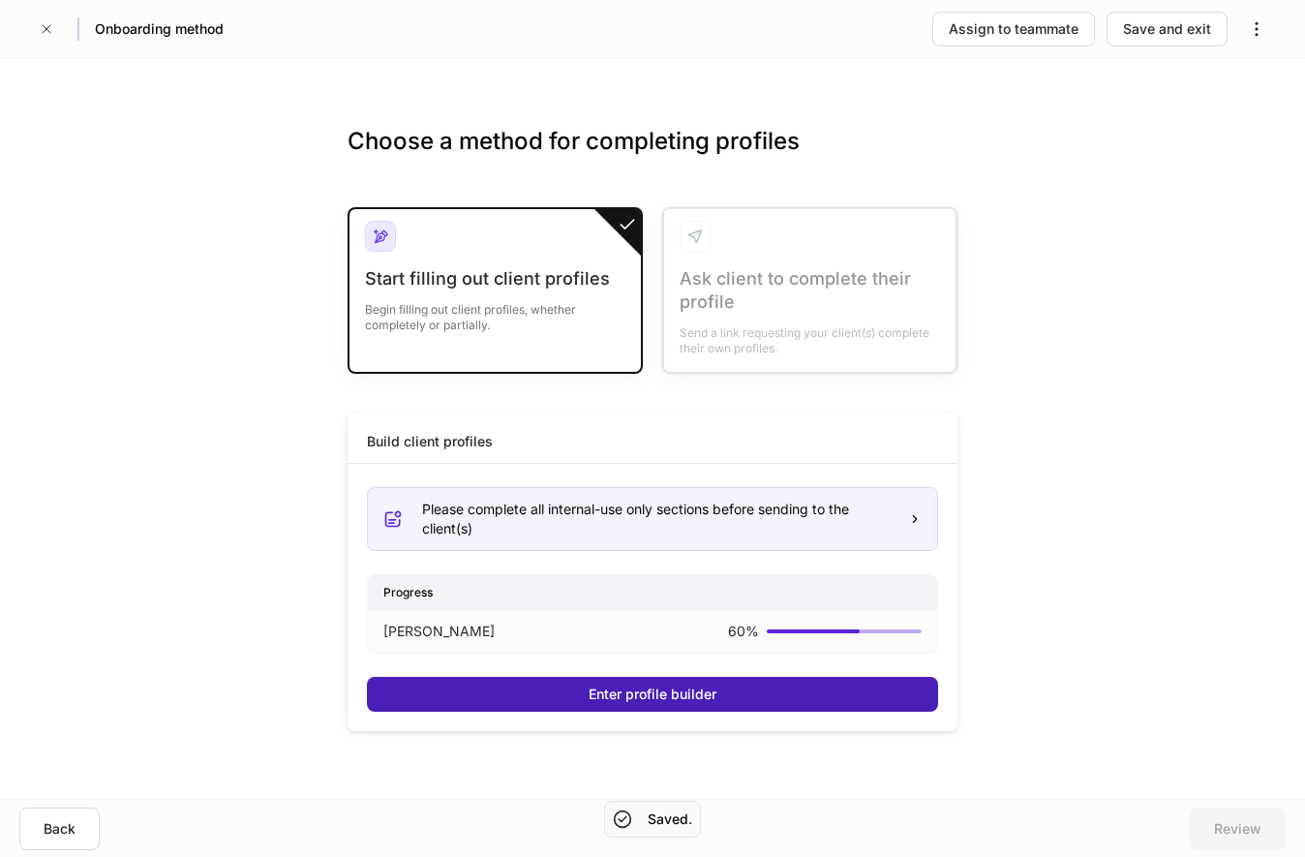 This screenshot has height=857, width=1305. I want to click on div: Please complete all internal-use only sections before sending to the client(s), so click(657, 519).